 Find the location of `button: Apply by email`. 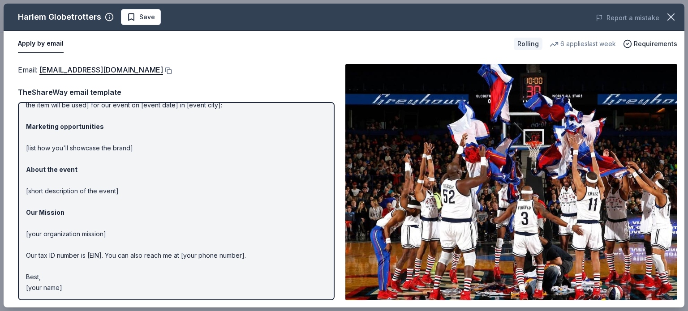

button: Apply by email is located at coordinates (41, 44).